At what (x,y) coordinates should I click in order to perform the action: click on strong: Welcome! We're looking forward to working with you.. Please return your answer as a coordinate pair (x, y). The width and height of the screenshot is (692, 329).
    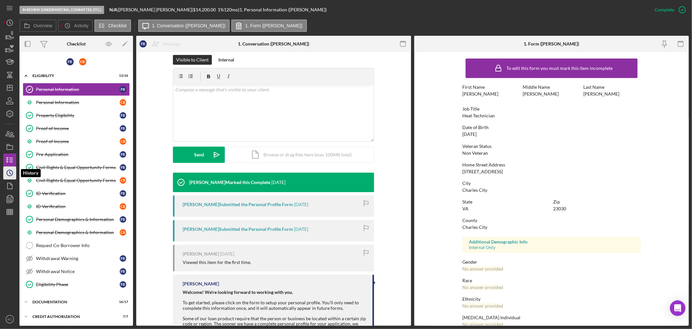
    Looking at the image, I should click on (238, 292).